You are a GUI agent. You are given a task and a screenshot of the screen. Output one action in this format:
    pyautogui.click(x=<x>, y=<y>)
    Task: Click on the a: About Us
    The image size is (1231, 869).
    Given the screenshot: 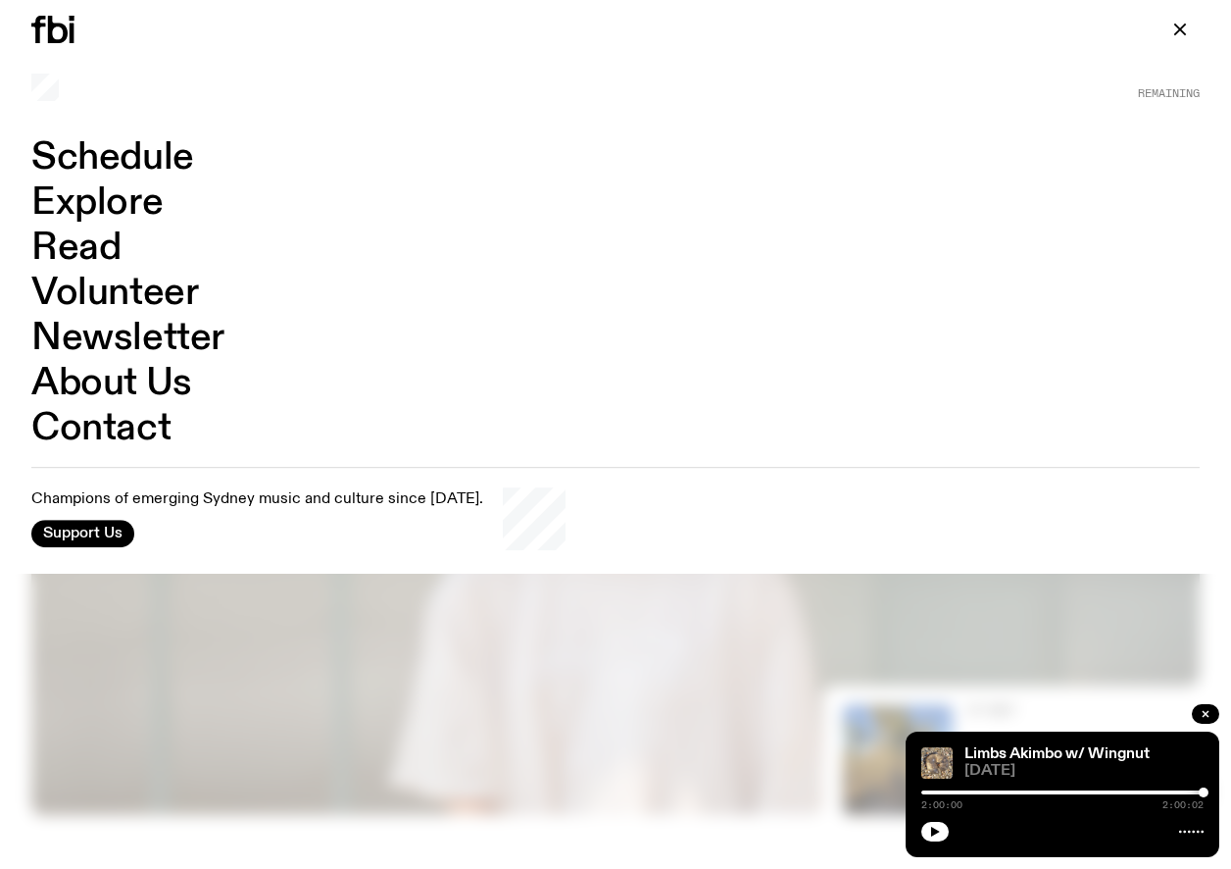 What is the action you would take?
    pyautogui.click(x=112, y=383)
    